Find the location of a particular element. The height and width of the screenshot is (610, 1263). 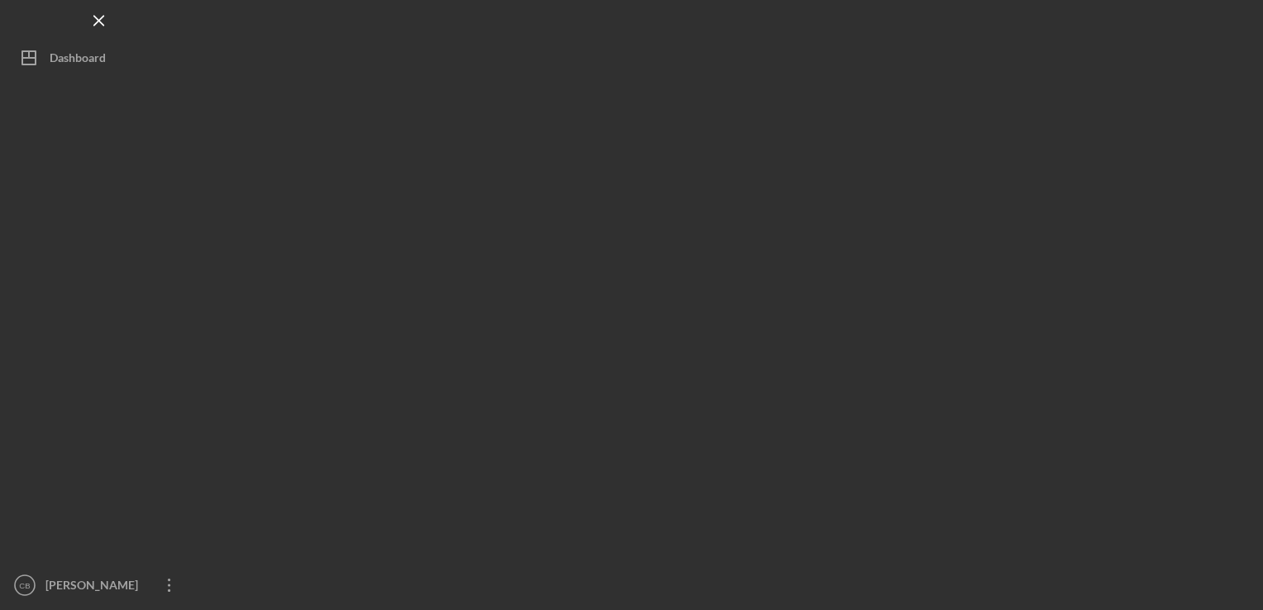

div: Dashboard is located at coordinates (78, 60).